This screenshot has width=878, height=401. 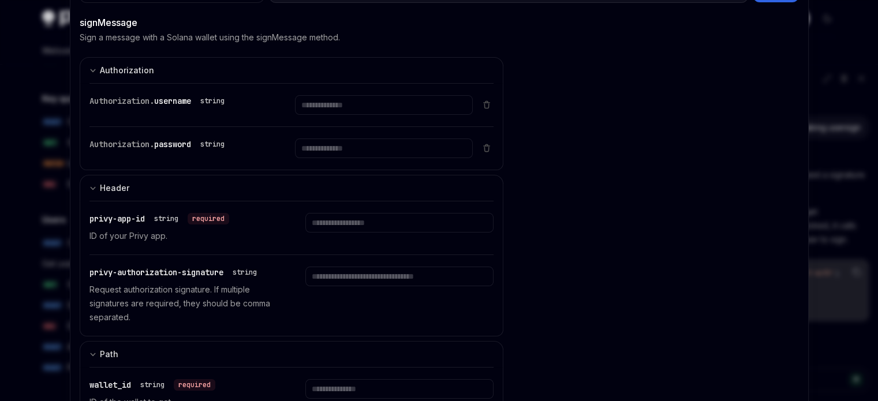 I want to click on div: Authorization.password, so click(x=159, y=144).